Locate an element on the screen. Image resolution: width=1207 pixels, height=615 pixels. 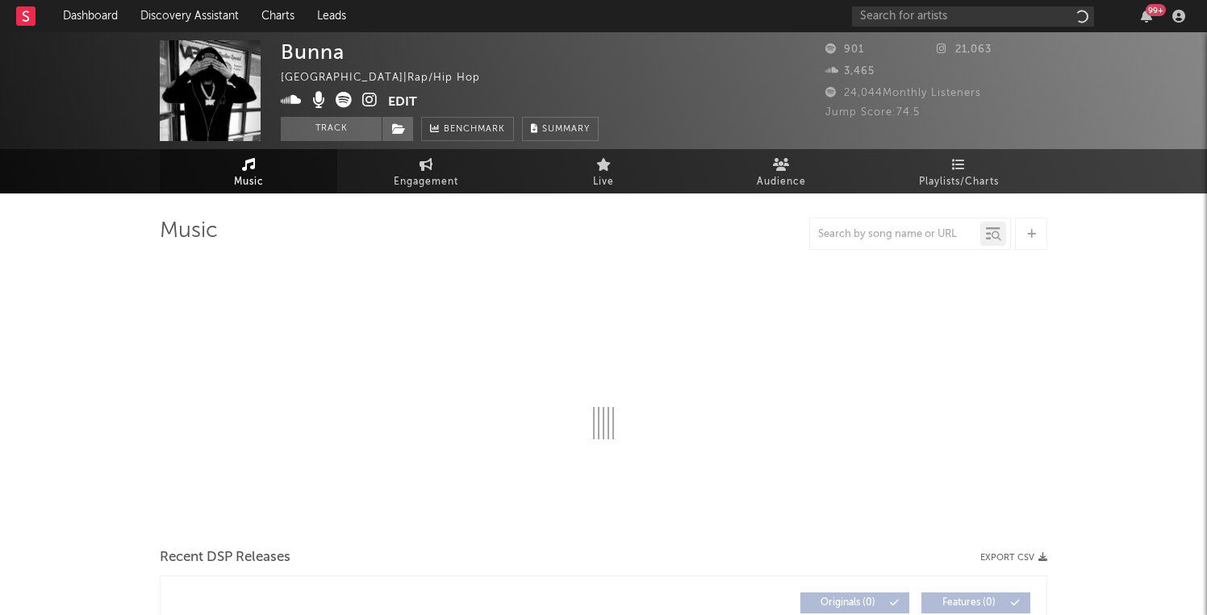
button: Summary is located at coordinates (560, 129).